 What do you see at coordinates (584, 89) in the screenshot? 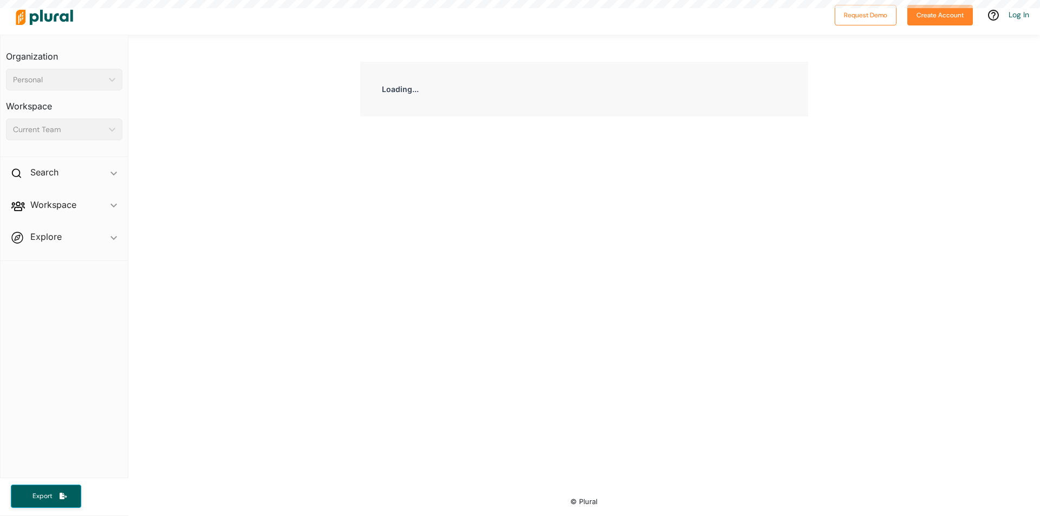
I see `div: Loading...` at bounding box center [584, 89].